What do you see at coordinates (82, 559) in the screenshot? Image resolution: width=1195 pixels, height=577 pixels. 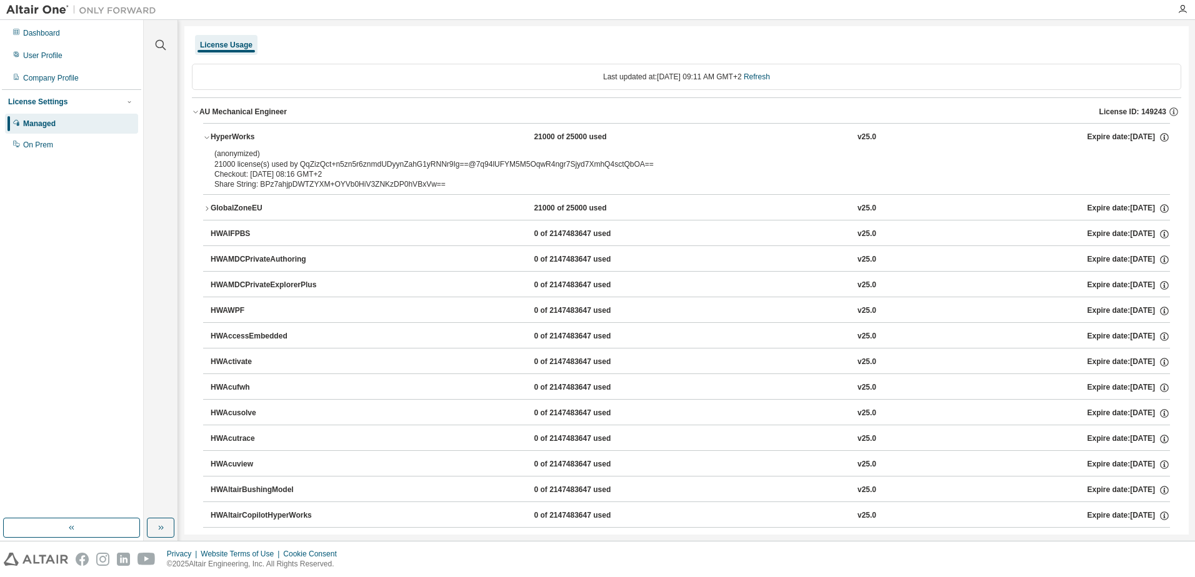 I see `img: facebook.svg` at bounding box center [82, 559].